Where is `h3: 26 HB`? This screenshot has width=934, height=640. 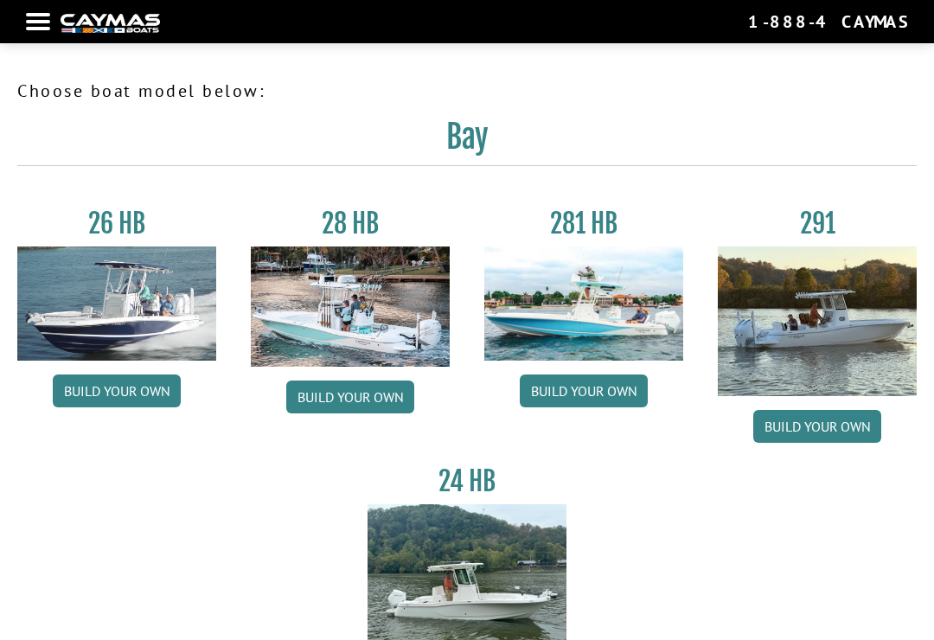
h3: 26 HB is located at coordinates (117, 223).